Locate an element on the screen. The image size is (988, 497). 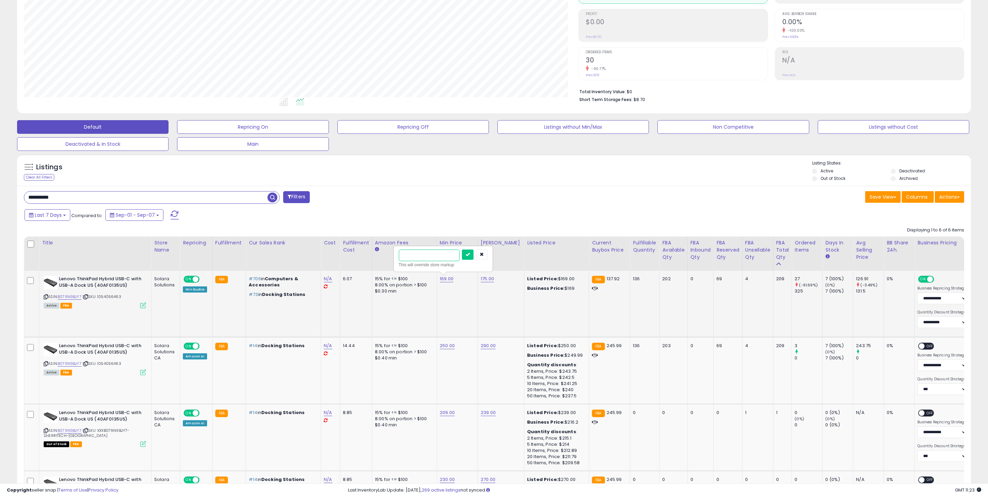
a: N/A is located at coordinates (328, 413).